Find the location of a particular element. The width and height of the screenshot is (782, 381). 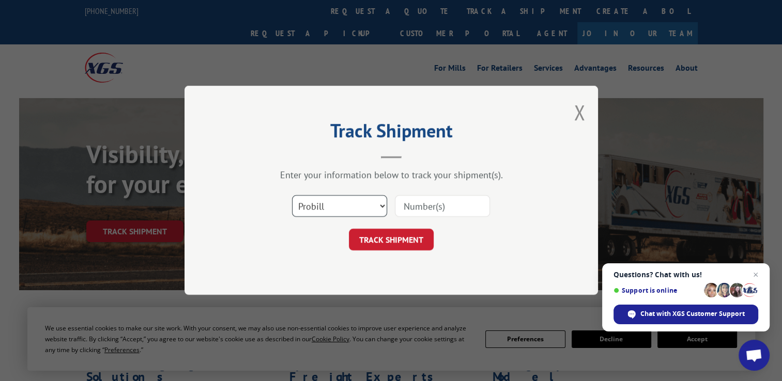

div: Enter your information below to track your shipment(s). is located at coordinates (391, 175).